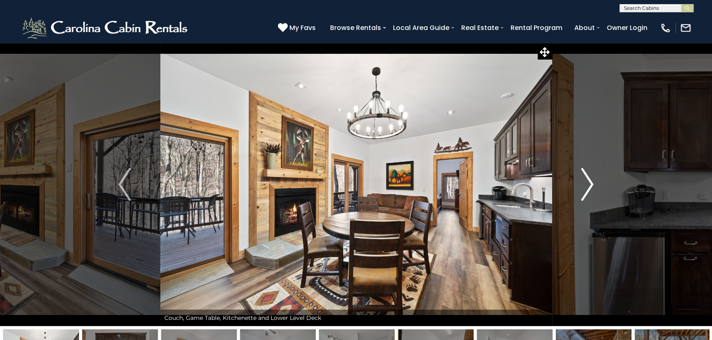 This screenshot has width=712, height=340. What do you see at coordinates (124, 184) in the screenshot?
I see `button: Previous` at bounding box center [124, 184].